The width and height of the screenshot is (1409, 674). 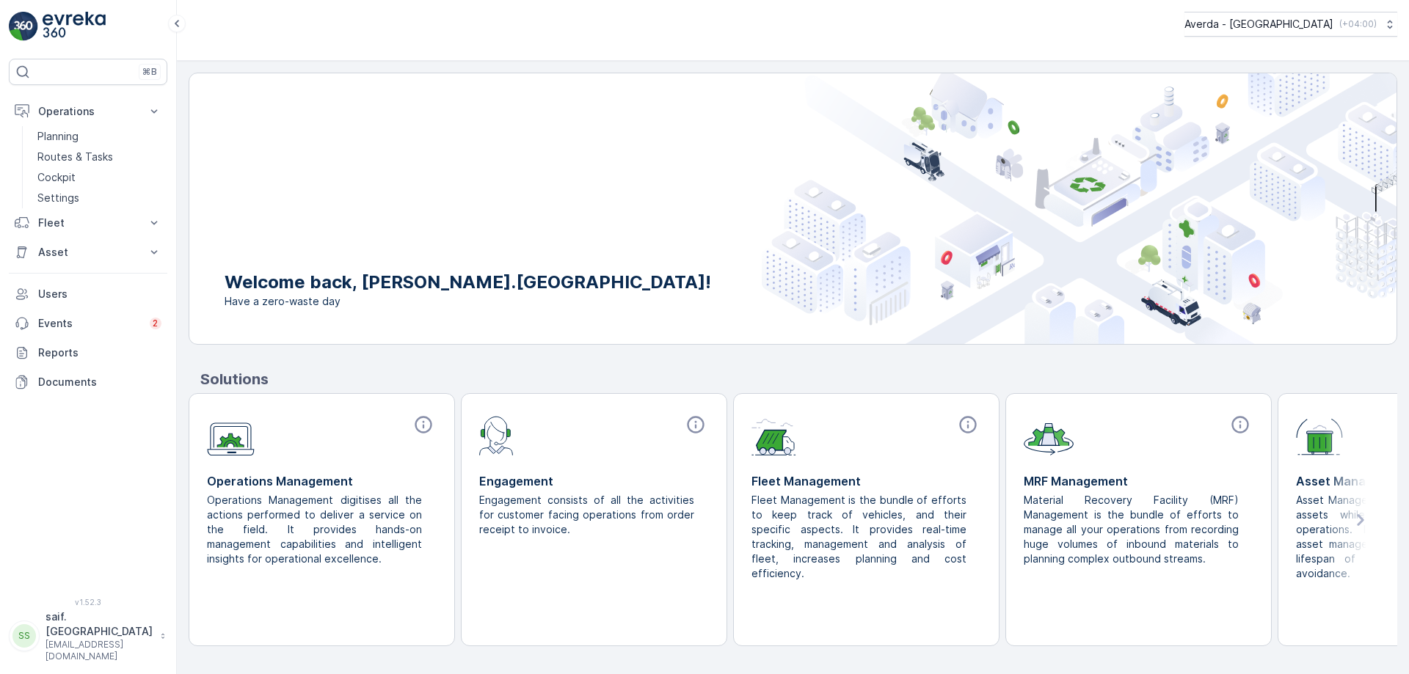 I want to click on a: Reports, so click(x=88, y=353).